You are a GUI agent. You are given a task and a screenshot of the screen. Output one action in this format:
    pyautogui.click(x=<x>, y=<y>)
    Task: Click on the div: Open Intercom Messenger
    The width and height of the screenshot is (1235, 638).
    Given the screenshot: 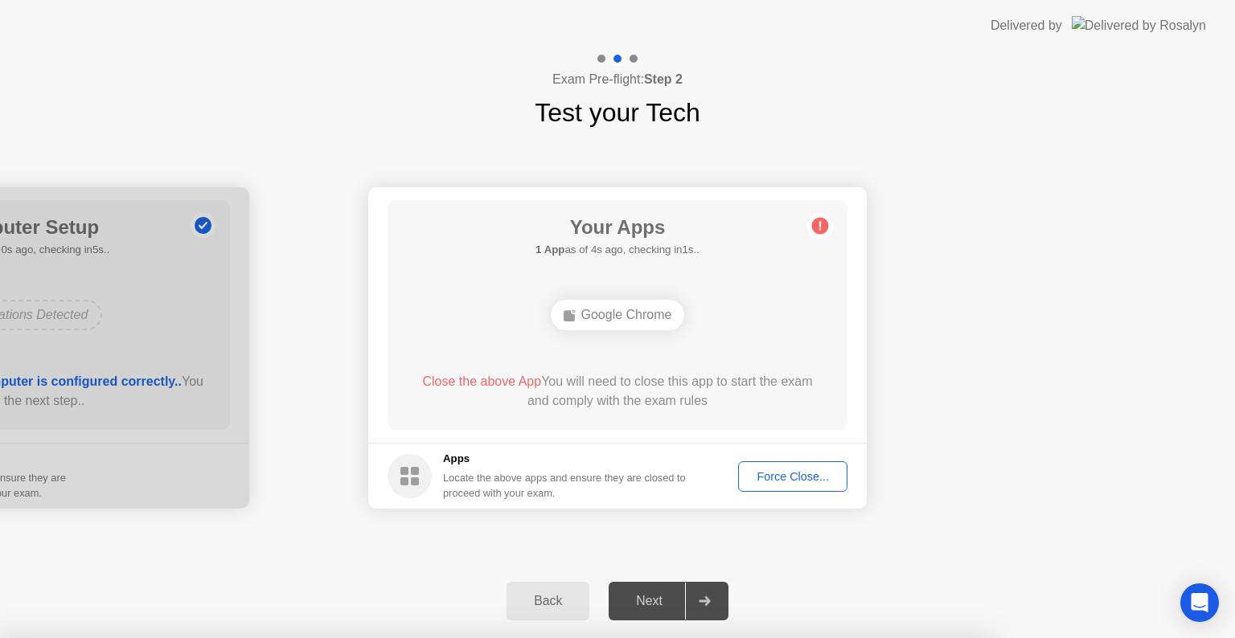 What is the action you would take?
    pyautogui.click(x=1199, y=603)
    